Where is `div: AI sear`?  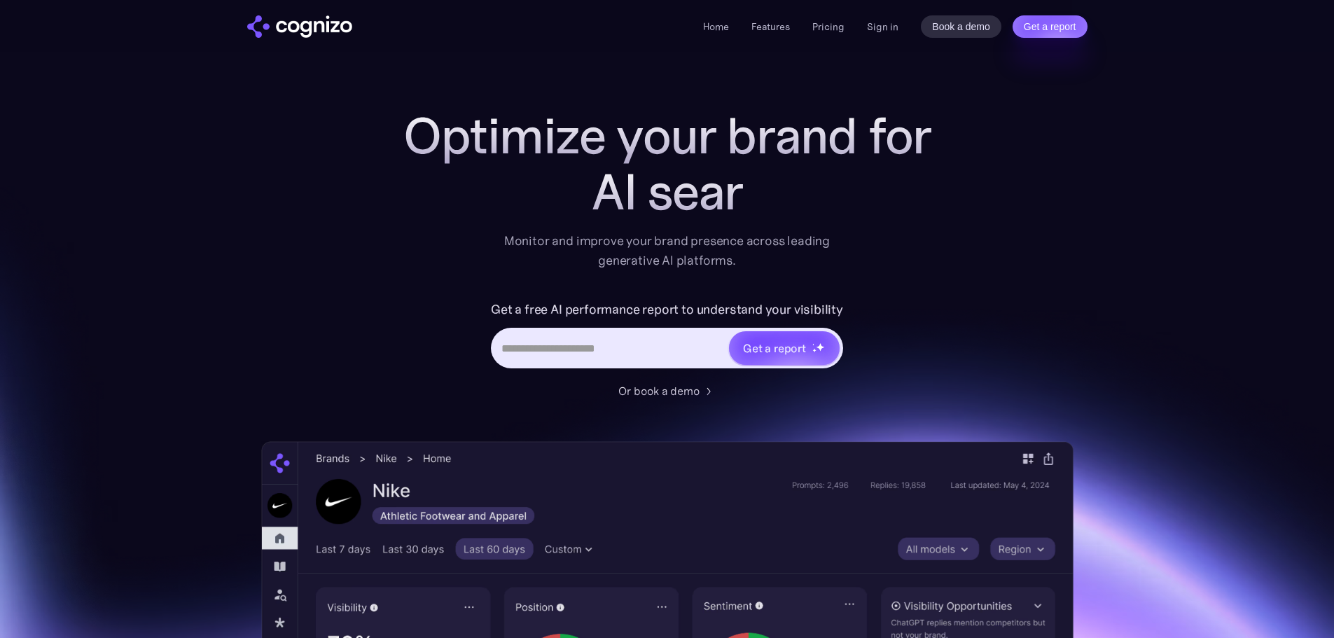 div: AI sear is located at coordinates (667, 192).